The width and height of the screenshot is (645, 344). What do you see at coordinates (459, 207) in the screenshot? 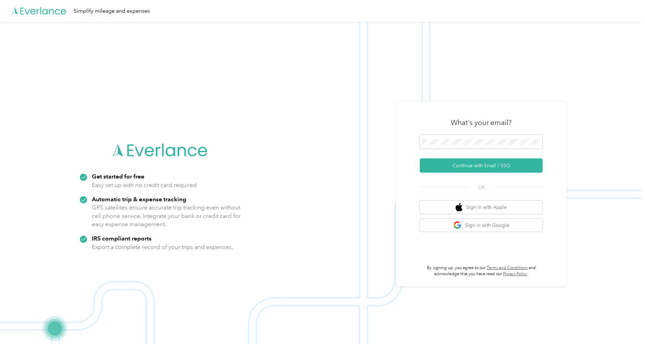
I see `img: apple logo` at bounding box center [459, 207].